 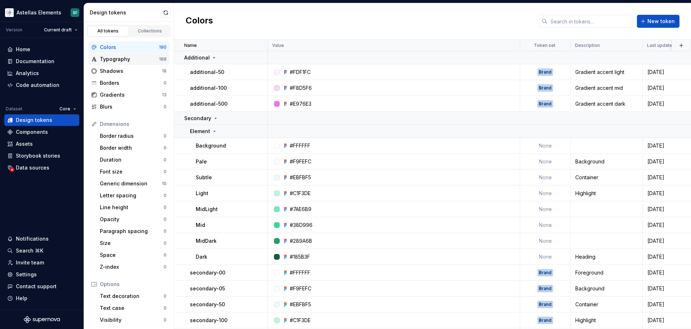 What do you see at coordinates (164, 184) in the screenshot?
I see `div: 10` at bounding box center [164, 184].